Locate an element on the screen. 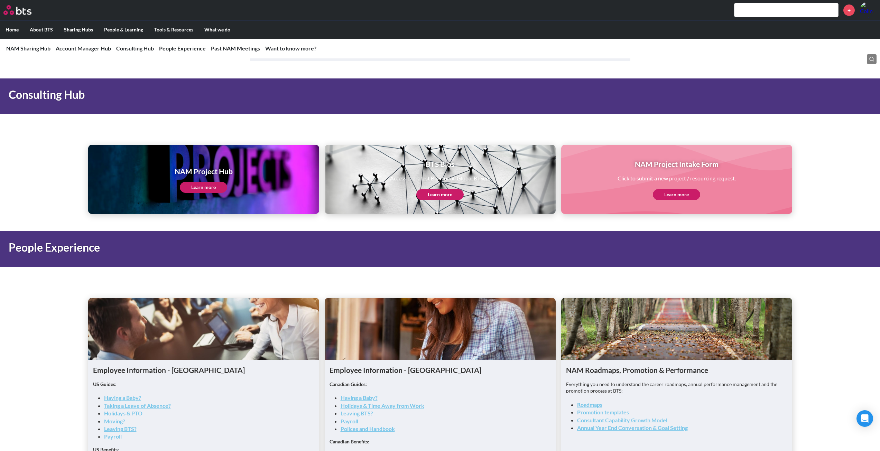 This screenshot has height=451, width=880. a: Moving? is located at coordinates (114, 421).